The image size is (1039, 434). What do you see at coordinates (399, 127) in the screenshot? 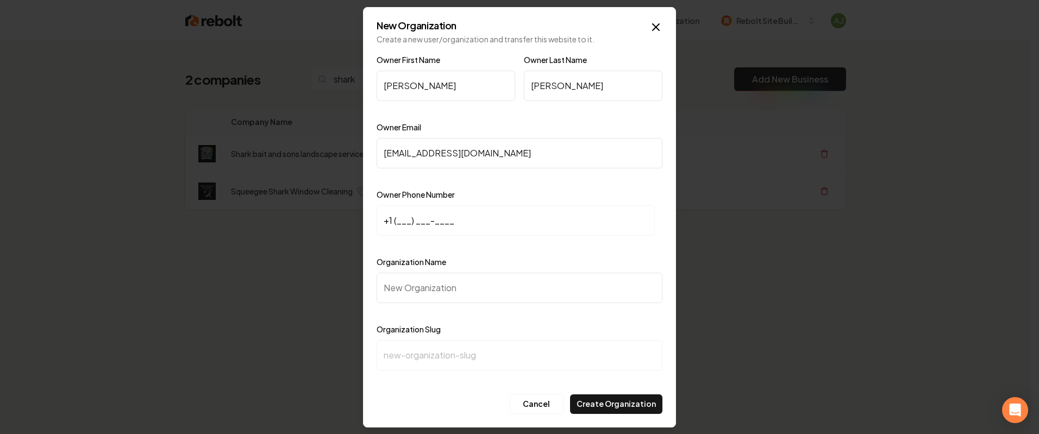
I see `label: Owner Email` at bounding box center [399, 127].